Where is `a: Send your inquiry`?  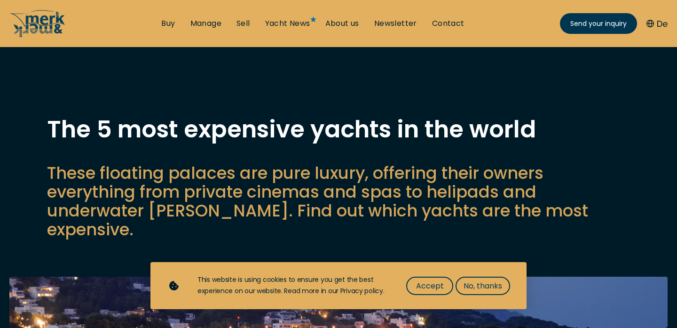
a: Send your inquiry is located at coordinates (598, 24).